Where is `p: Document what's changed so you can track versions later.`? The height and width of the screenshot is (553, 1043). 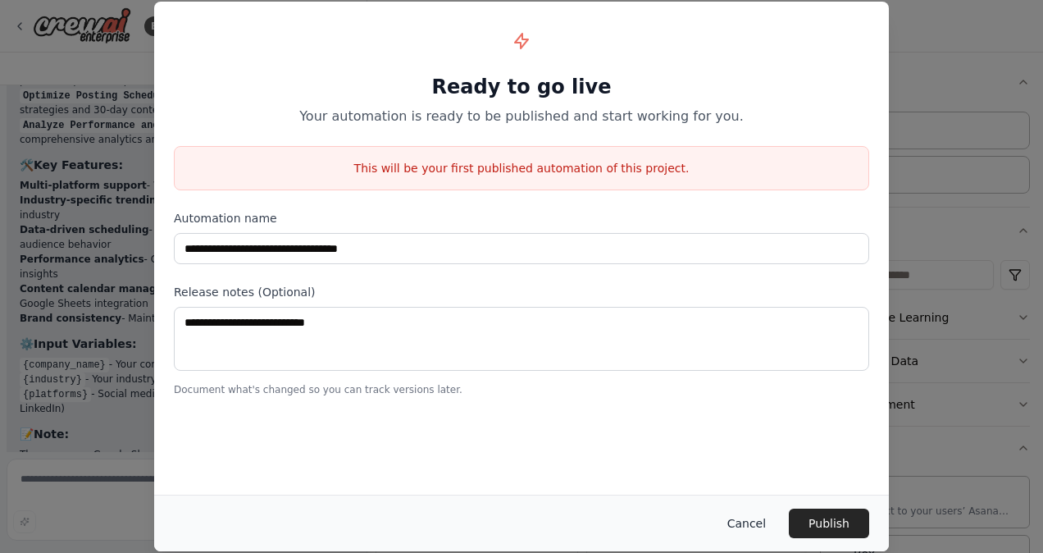 p: Document what's changed so you can track versions later. is located at coordinates (521, 389).